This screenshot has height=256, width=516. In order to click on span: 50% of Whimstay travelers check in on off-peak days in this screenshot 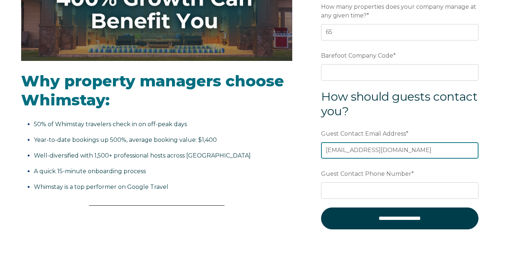, I will do `click(110, 124)`.